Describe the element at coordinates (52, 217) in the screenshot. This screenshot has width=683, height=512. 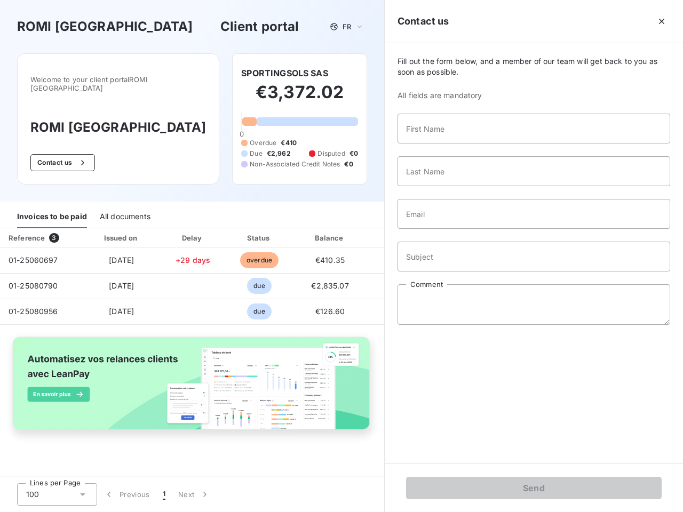
I see `div: Invoices to be paid` at that location.